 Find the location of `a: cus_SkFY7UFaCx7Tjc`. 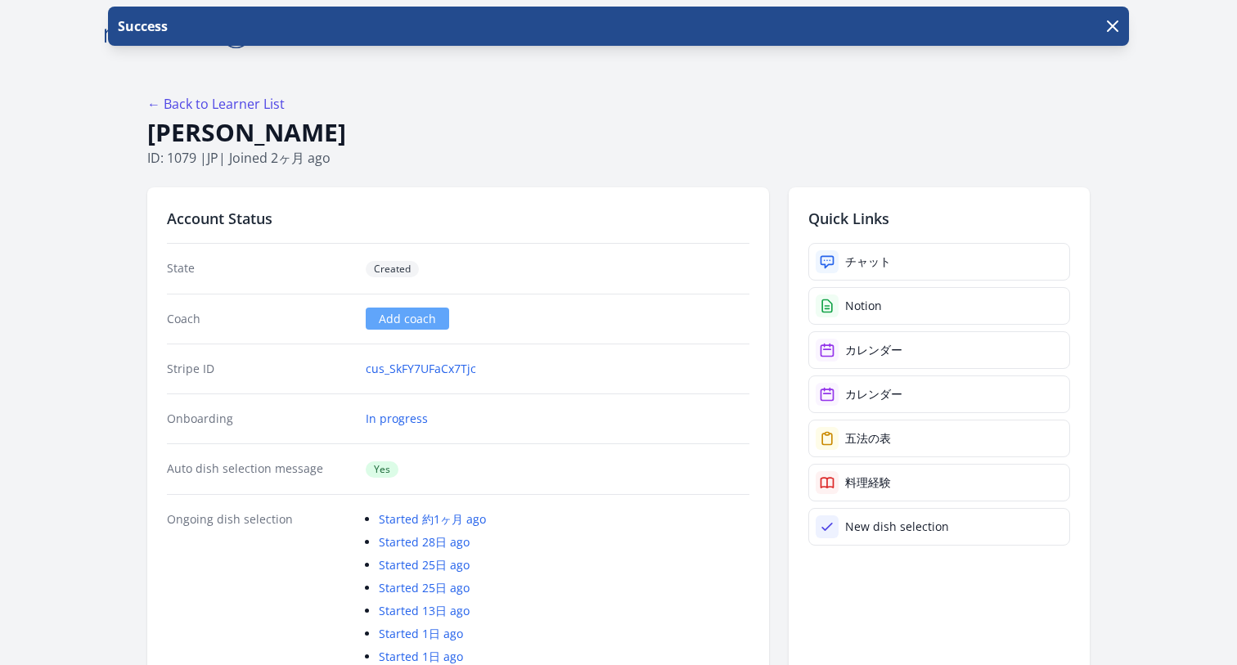

a: cus_SkFY7UFaCx7Tjc is located at coordinates (420, 369).